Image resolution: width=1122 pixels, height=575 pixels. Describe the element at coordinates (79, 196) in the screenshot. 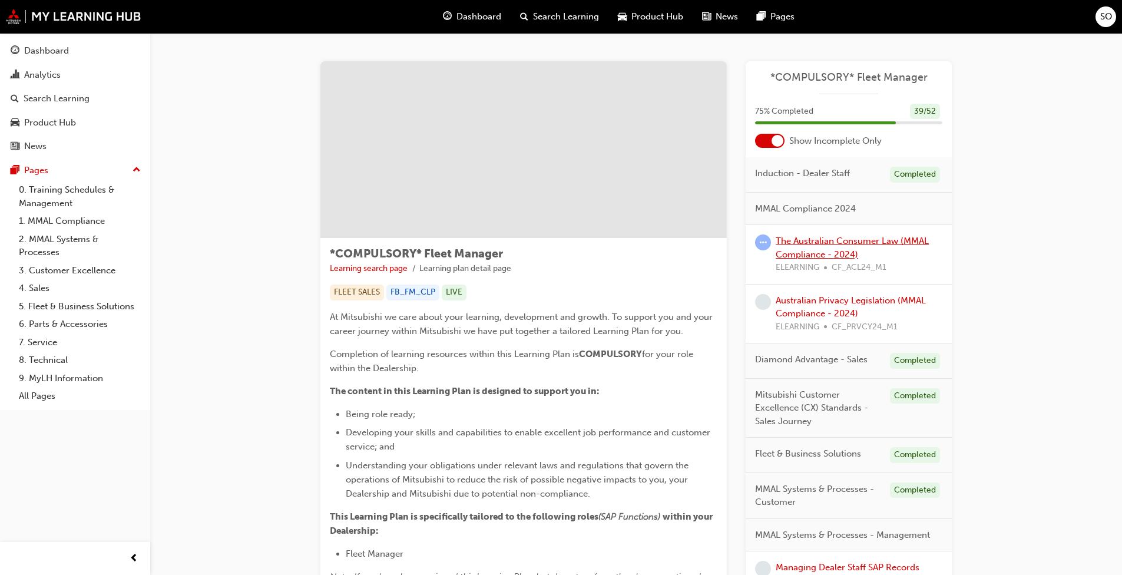

I see `a: 0. Training Schedules & Management` at that location.